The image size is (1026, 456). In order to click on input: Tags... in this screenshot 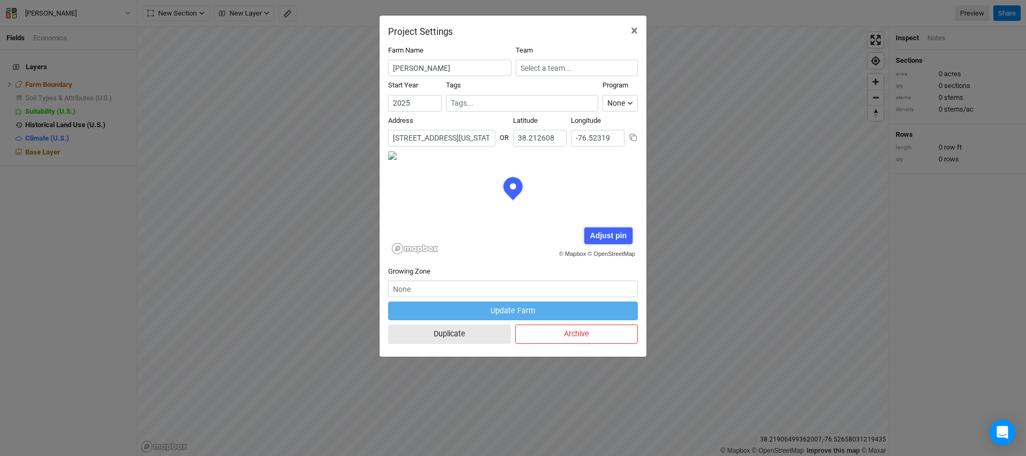, I will do `click(522, 103)`.